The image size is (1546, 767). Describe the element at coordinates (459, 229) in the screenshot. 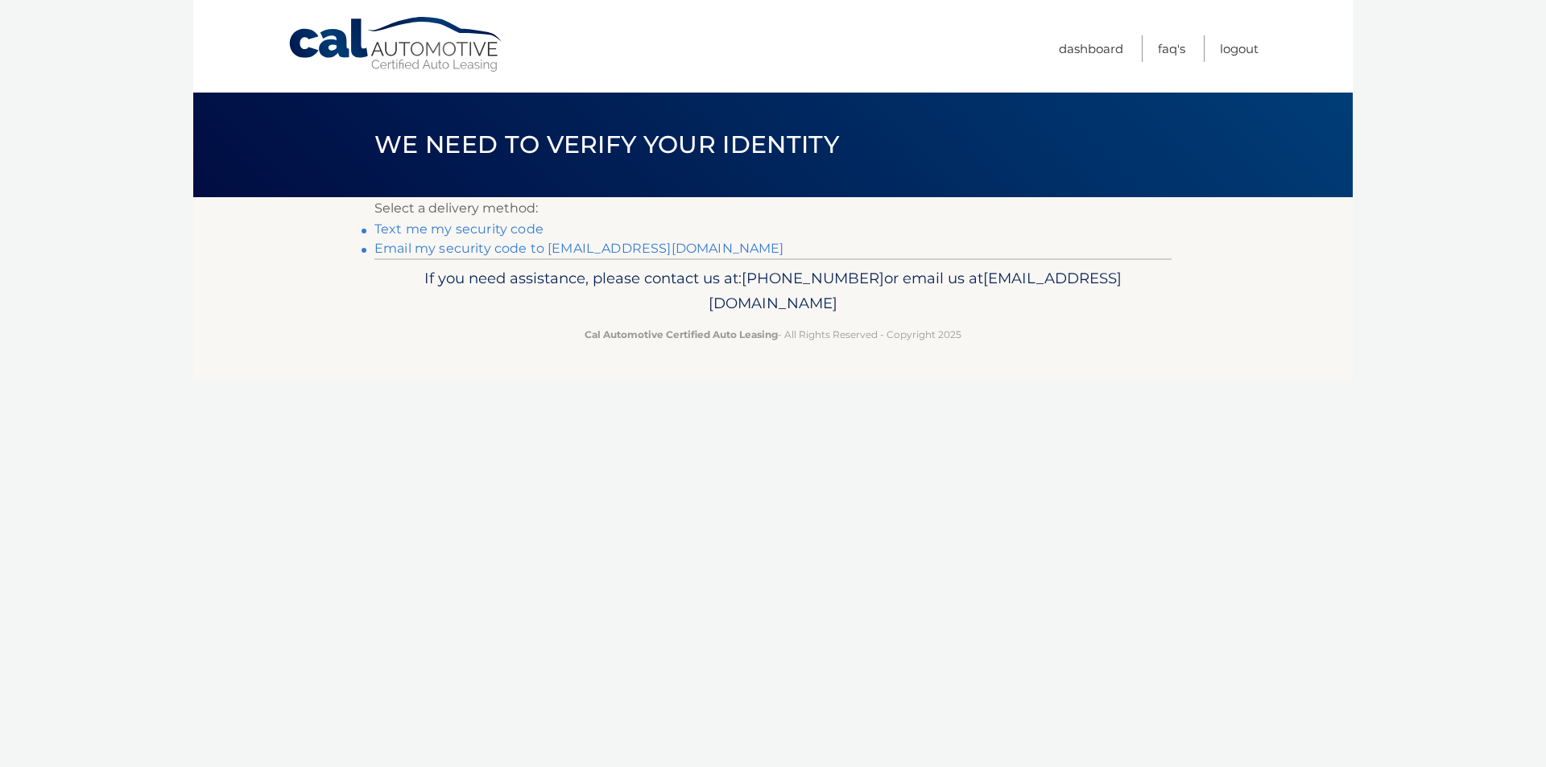

I see `a: Text me my security code` at that location.